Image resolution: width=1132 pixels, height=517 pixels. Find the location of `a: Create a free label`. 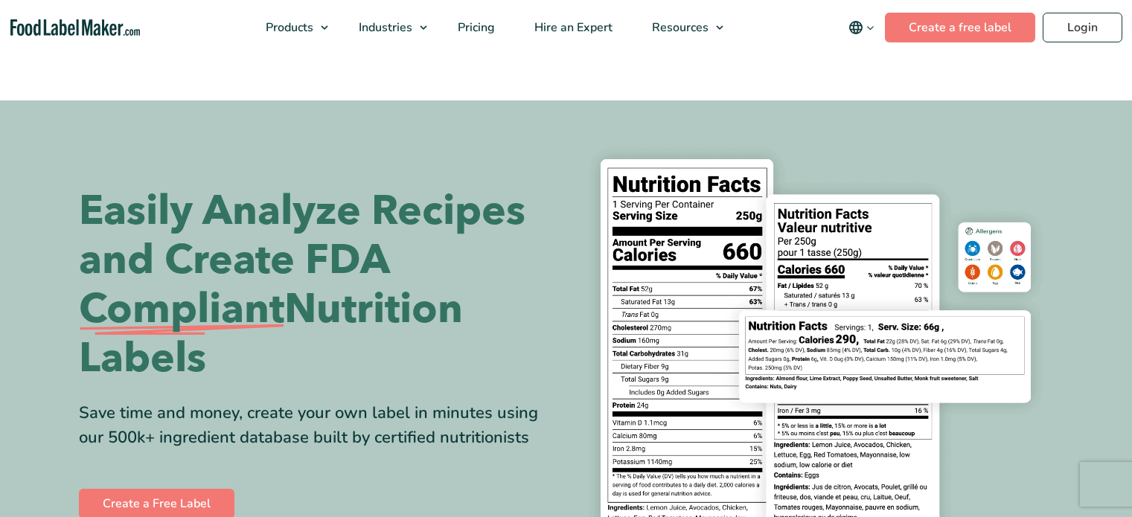

a: Create a free label is located at coordinates (960, 28).